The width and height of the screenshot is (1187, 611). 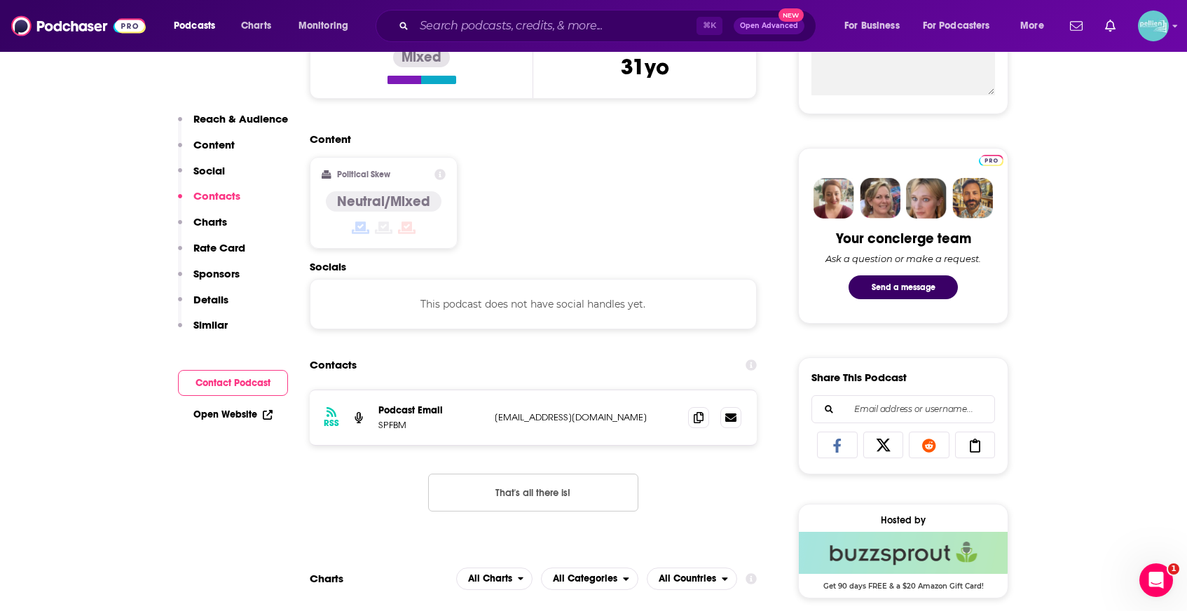 What do you see at coordinates (904, 238) in the screenshot?
I see `div: Your concierge team` at bounding box center [904, 238].